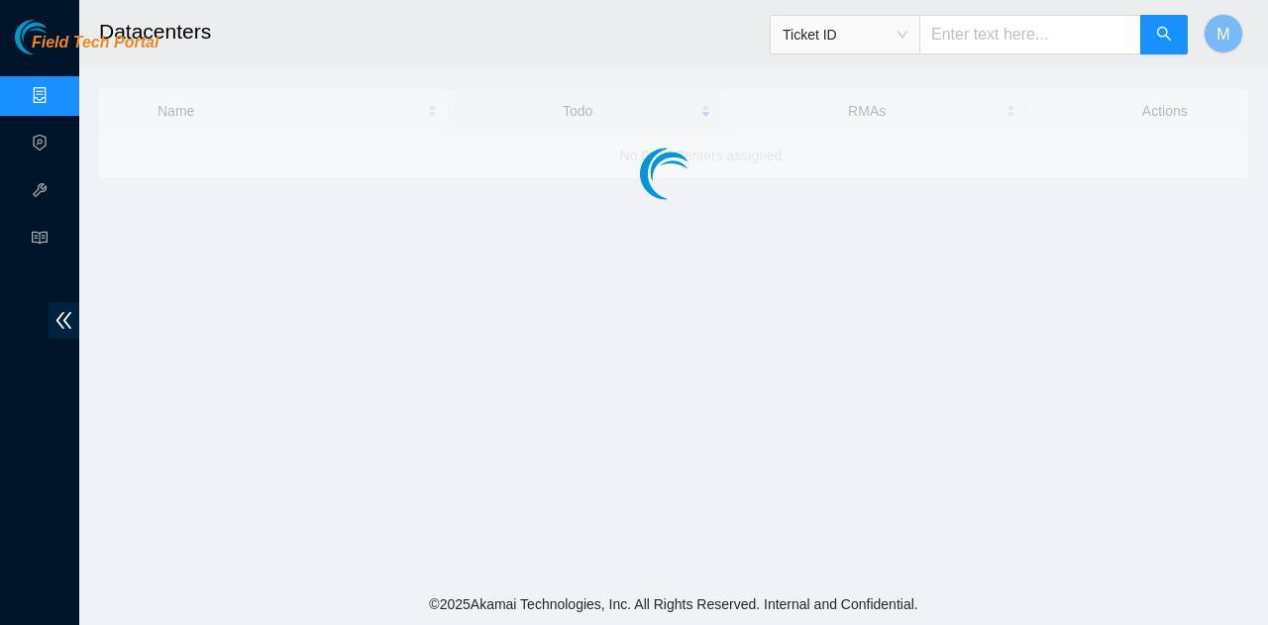  I want to click on span: M, so click(1222, 34).